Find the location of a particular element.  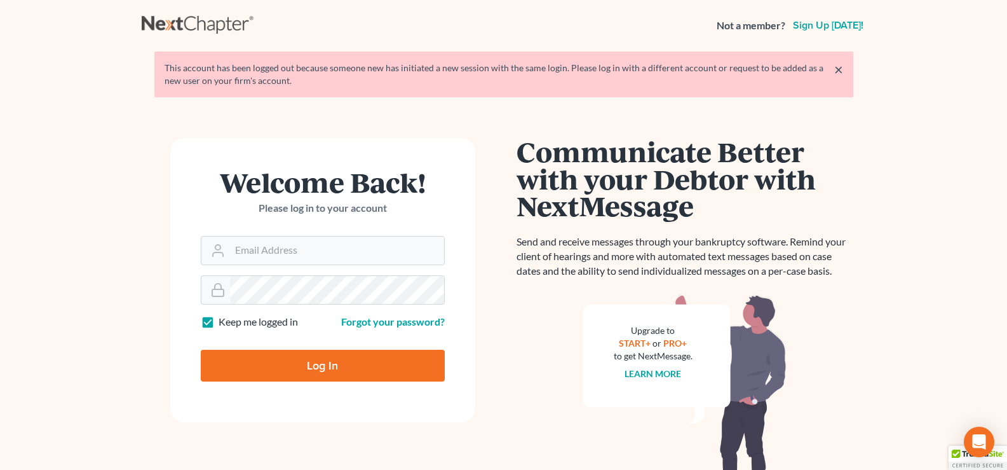

div: Open Intercom Messenger is located at coordinates (979, 442).